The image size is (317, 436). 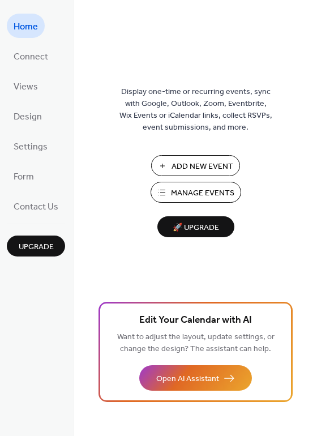 What do you see at coordinates (28, 117) in the screenshot?
I see `span: Design` at bounding box center [28, 117].